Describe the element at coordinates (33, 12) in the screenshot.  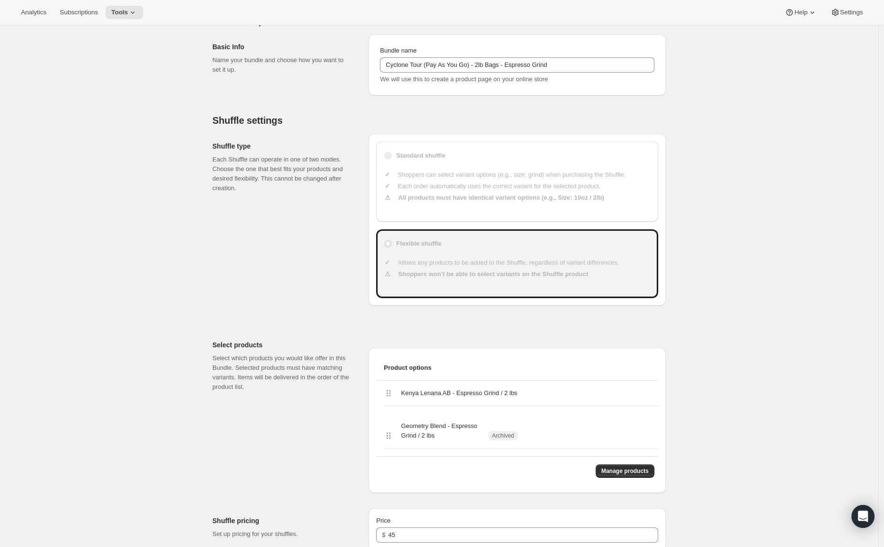
I see `span: Analytics` at that location.